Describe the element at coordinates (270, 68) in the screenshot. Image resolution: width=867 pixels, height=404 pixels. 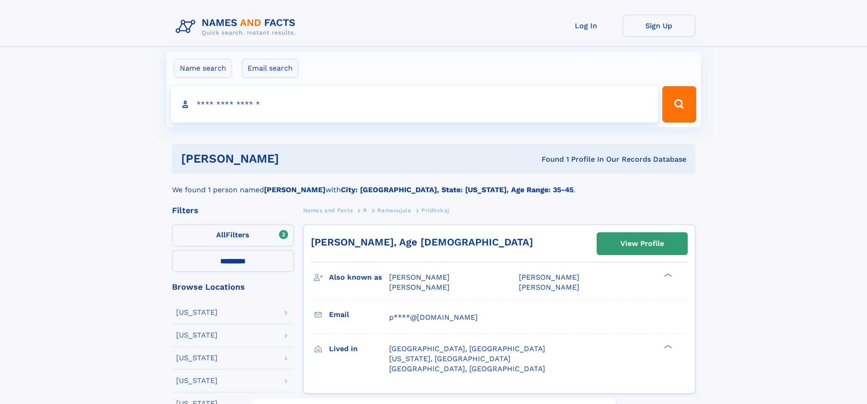
I see `label: Email search` at that location.